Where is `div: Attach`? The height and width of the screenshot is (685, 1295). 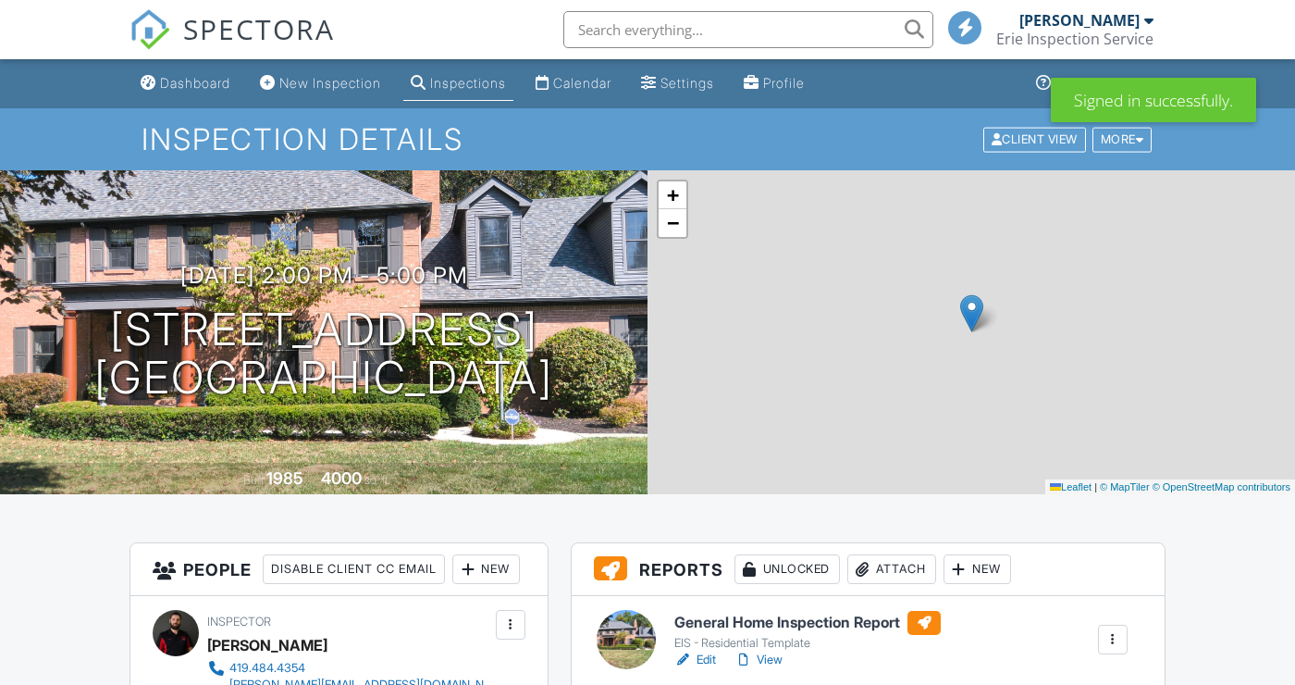
div: Attach is located at coordinates (892, 569).